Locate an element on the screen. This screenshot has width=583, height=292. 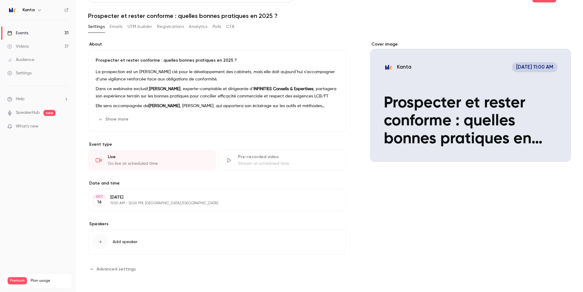
div: Pre-recorded videoStream at scheduled time is located at coordinates (282, 160).